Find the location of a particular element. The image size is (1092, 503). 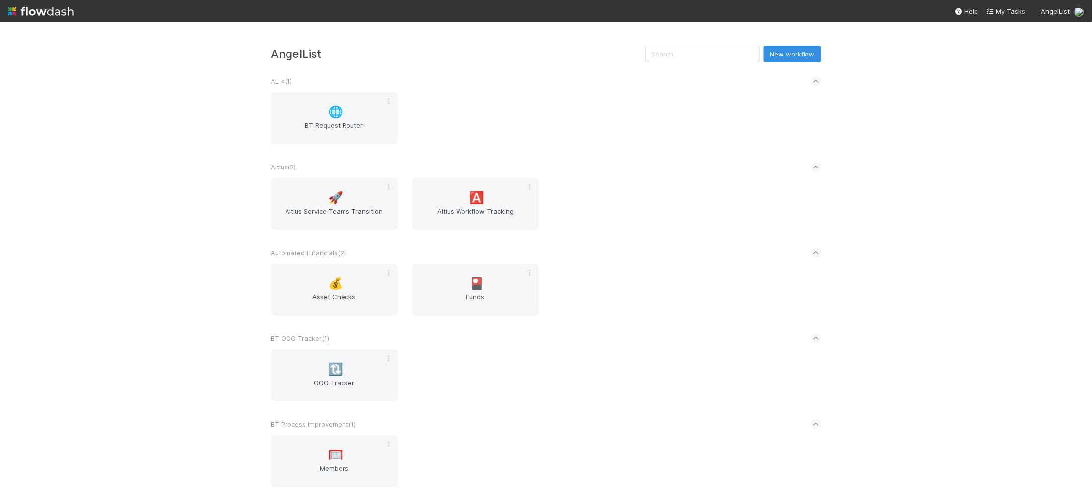

span: Automated Financials ( 2 ) is located at coordinates (309, 253).